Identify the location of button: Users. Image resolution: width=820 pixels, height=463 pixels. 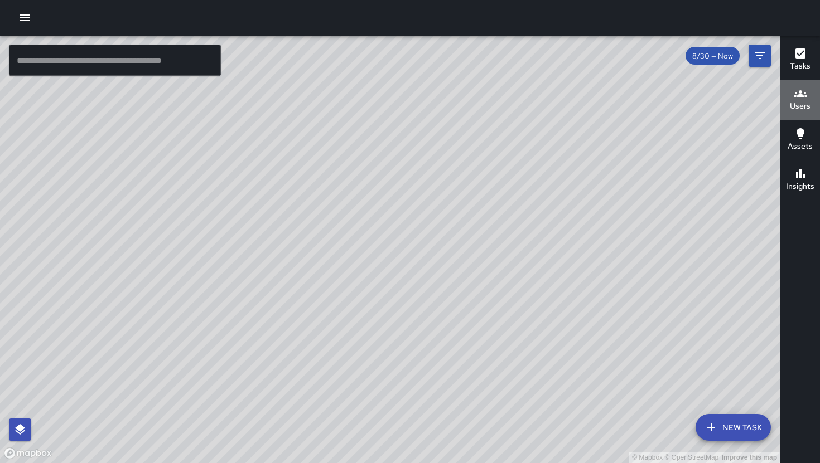
(800, 100).